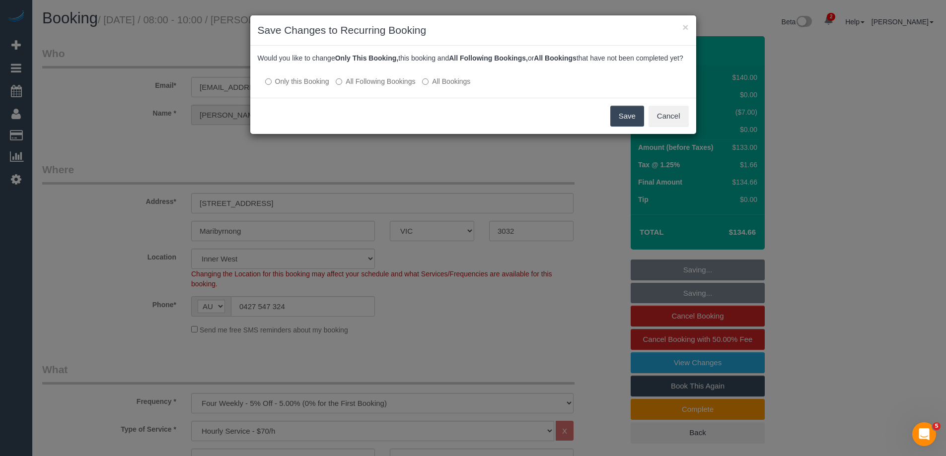 This screenshot has width=946, height=456. Describe the element at coordinates (668, 116) in the screenshot. I see `button: Cancel` at that location.